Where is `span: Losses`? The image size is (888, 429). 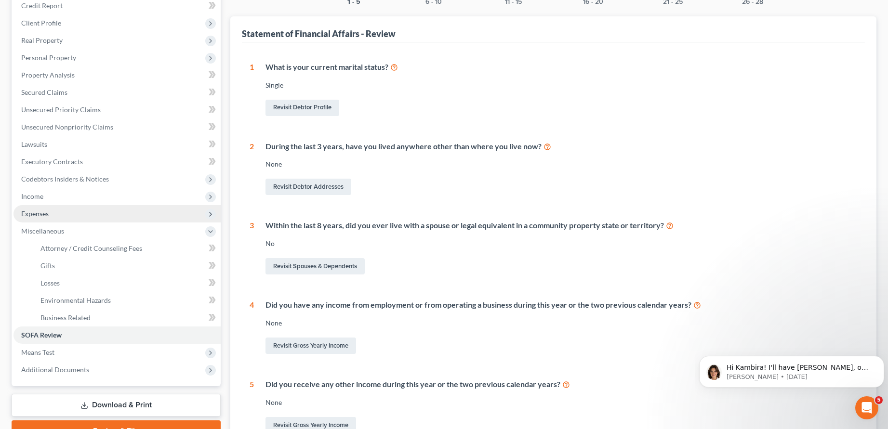 span: Losses is located at coordinates (50, 283).